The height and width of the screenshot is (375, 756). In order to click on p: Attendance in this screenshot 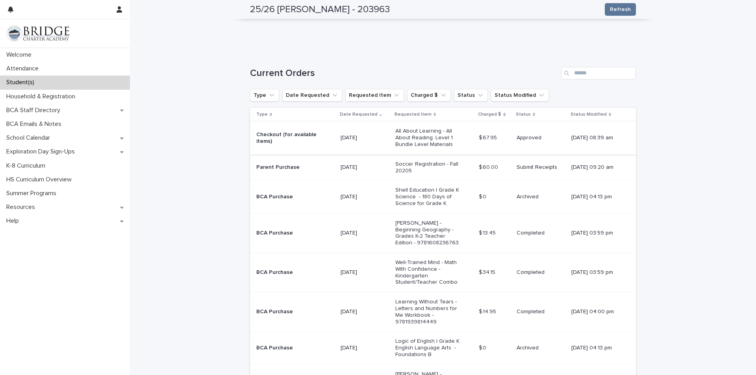, I will do `click(24, 69)`.